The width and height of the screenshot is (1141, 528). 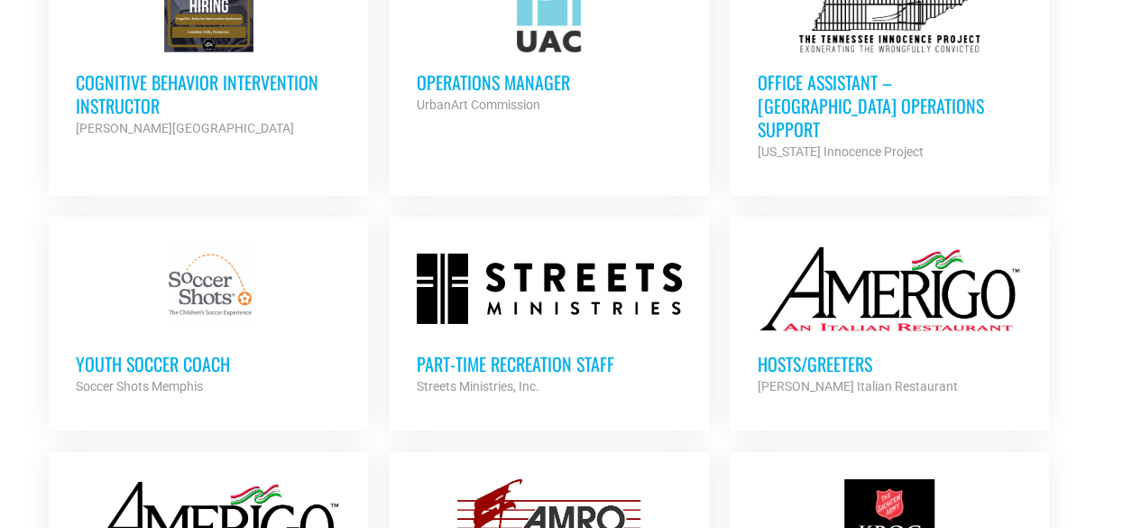 What do you see at coordinates (549, 363) in the screenshot?
I see `h3: Part-time Recreation Staff` at bounding box center [549, 363].